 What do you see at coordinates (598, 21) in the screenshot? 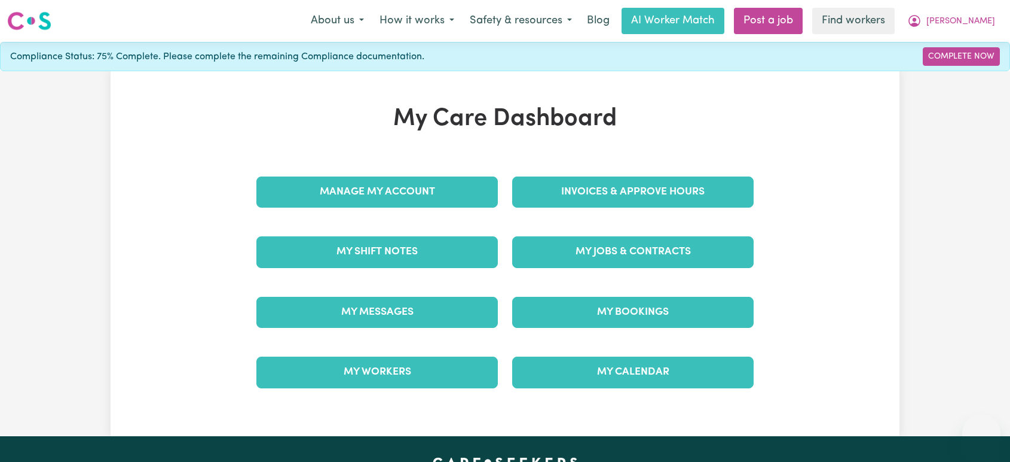
I see `a: Blog` at bounding box center [598, 21].